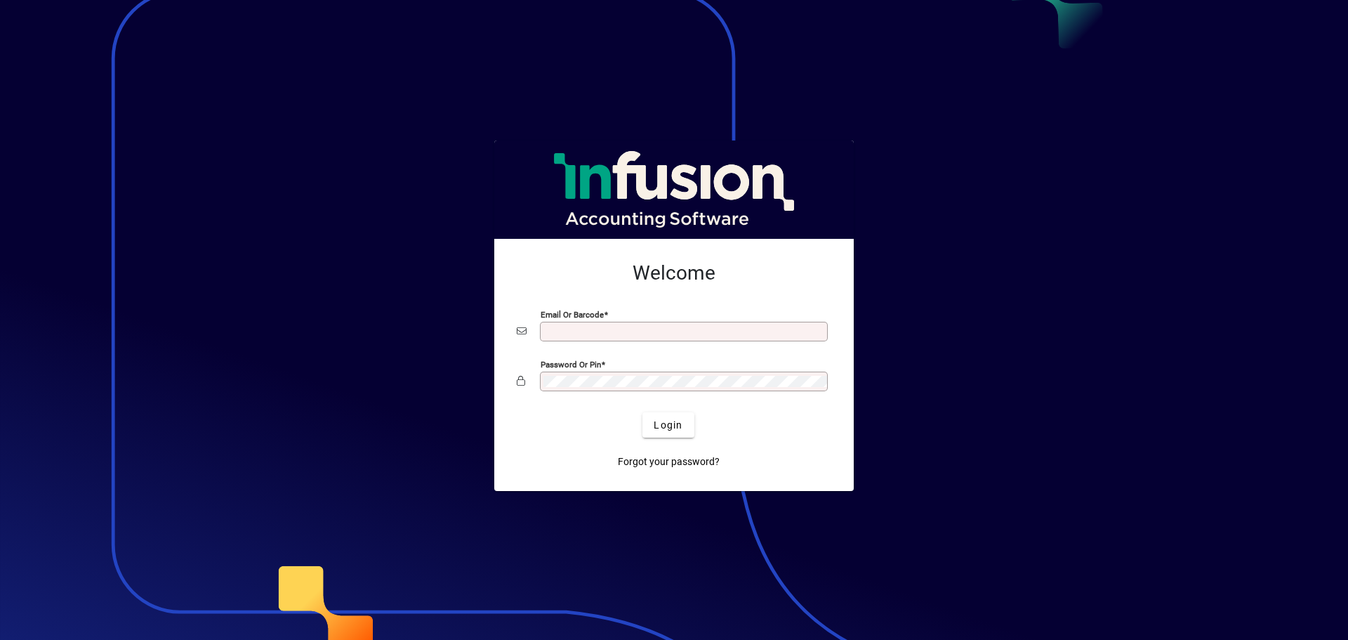 This screenshot has width=1348, height=640. Describe the element at coordinates (668, 425) in the screenshot. I see `button: Login` at that location.